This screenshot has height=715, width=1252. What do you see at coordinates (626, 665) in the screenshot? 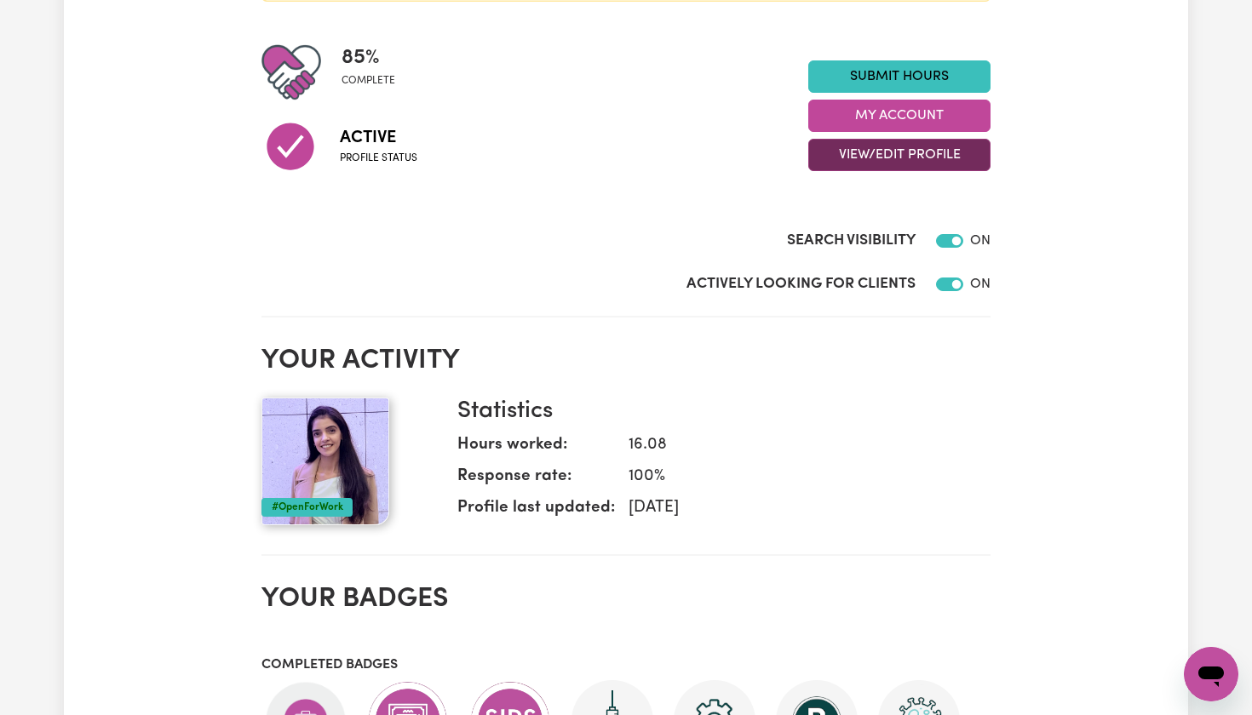
I see `h3: Completed badges` at bounding box center [626, 665].